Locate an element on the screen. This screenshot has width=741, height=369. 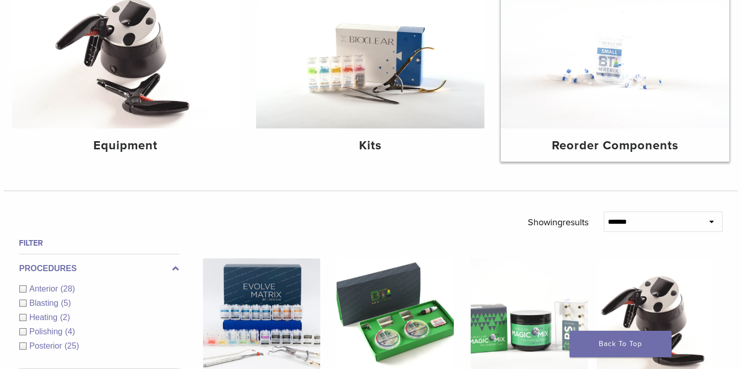
span: (4) is located at coordinates (70, 332).